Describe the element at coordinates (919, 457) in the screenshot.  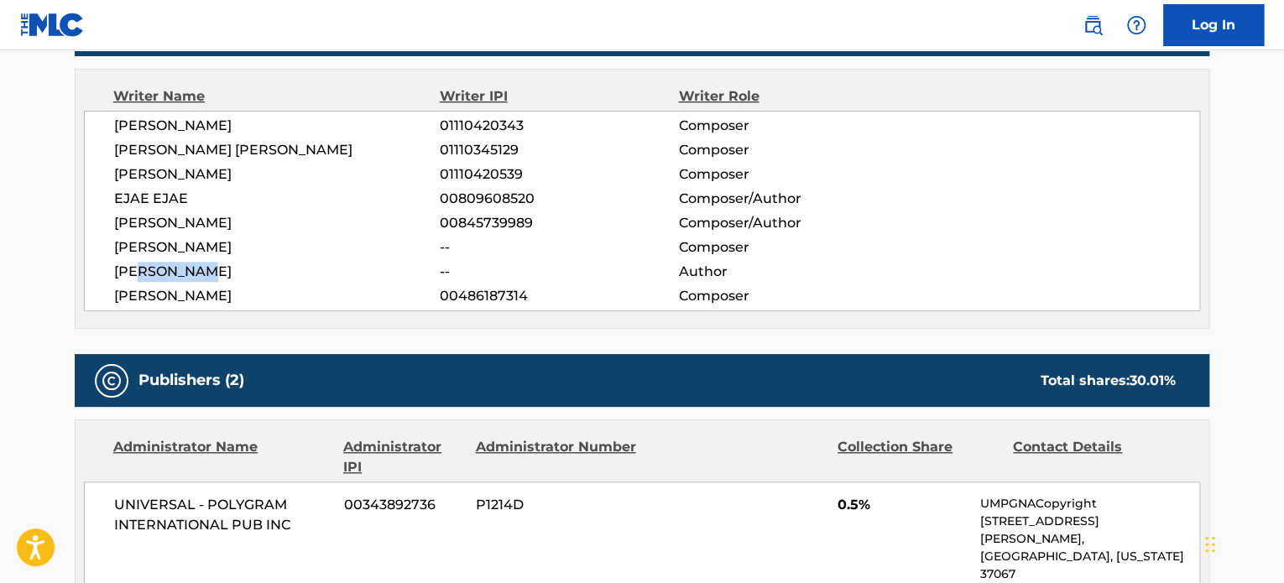
I see `div: Collection Share` at that location.